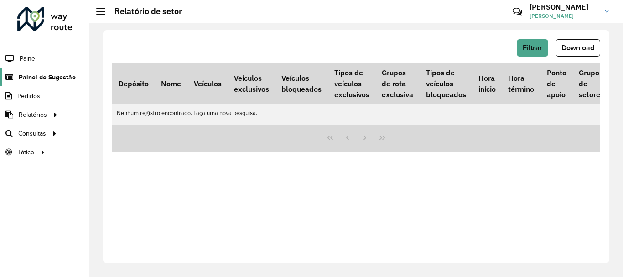 The width and height of the screenshot is (623, 277). I want to click on span: Painel, so click(28, 58).